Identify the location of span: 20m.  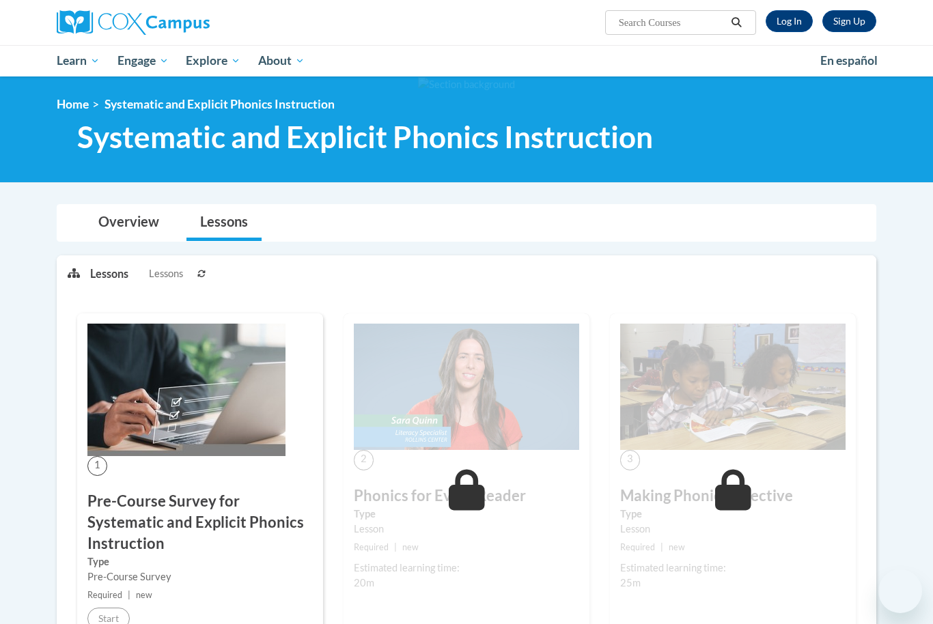
(364, 583).